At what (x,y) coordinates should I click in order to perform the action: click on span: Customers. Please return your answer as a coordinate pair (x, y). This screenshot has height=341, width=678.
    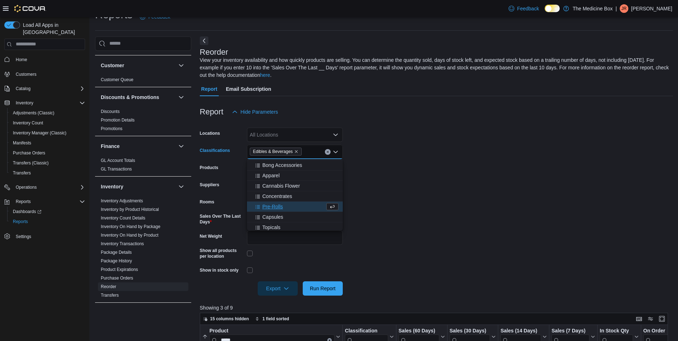
    Looking at the image, I should click on (49, 74).